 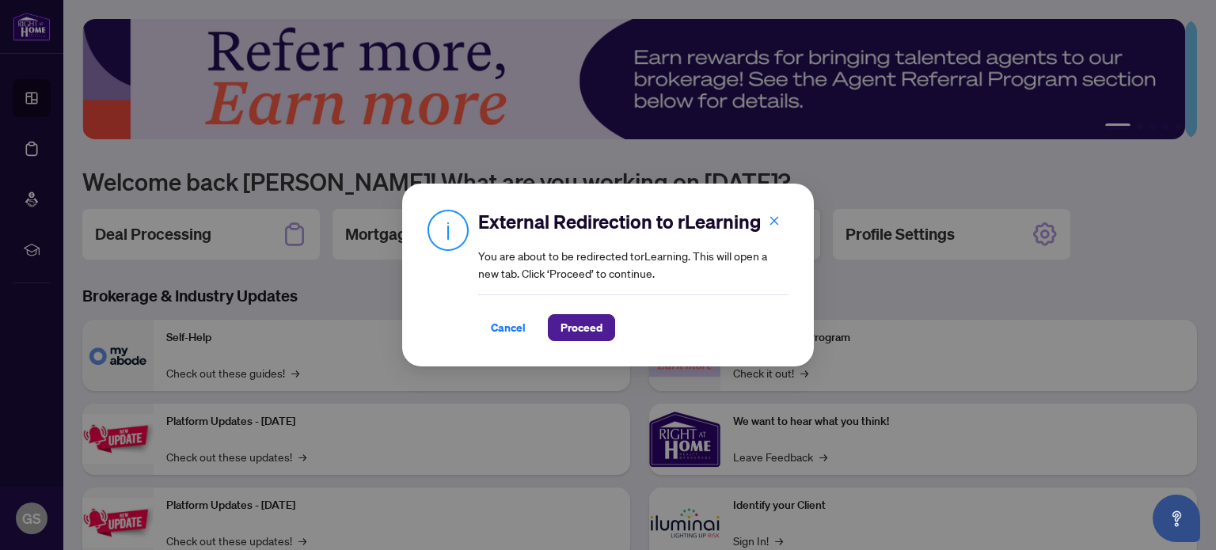 I want to click on h2: External Redirection to rLearning, so click(x=633, y=222).